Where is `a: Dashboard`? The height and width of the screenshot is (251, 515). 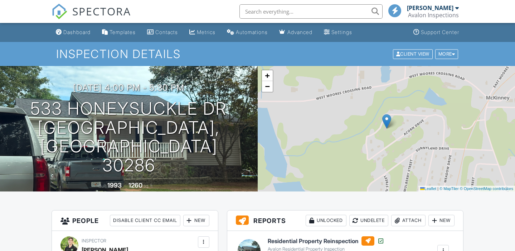 a: Dashboard is located at coordinates (73, 32).